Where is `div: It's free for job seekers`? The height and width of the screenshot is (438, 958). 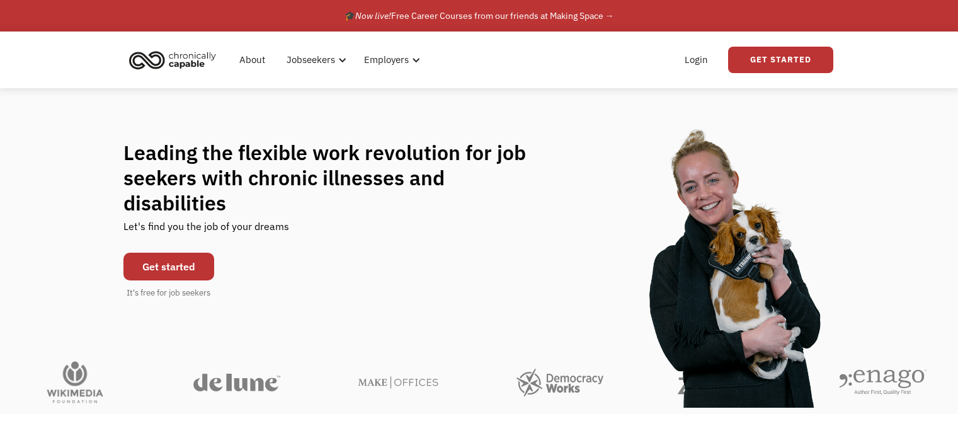 div: It's free for job seekers is located at coordinates (168, 293).